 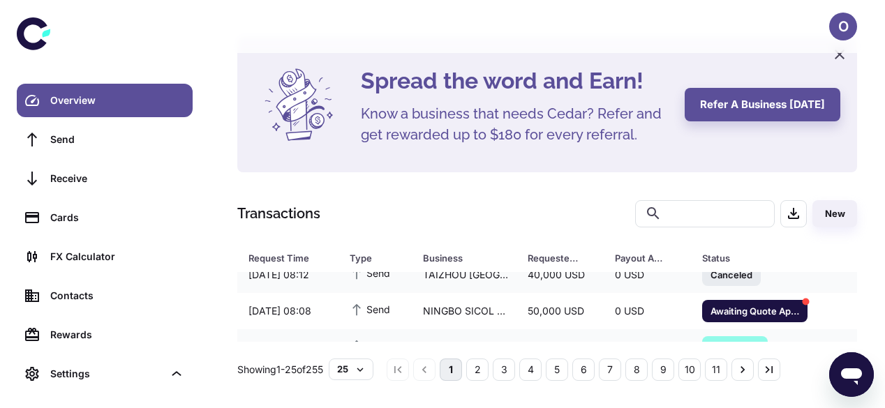 What do you see at coordinates (690, 370) in the screenshot?
I see `button: Go to page 10` at bounding box center [690, 370].